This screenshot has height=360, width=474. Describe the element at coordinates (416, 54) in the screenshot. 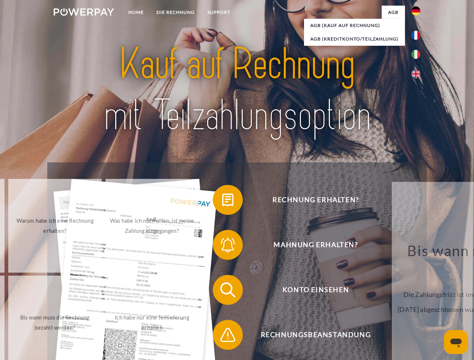

I see `img: it` at that location.